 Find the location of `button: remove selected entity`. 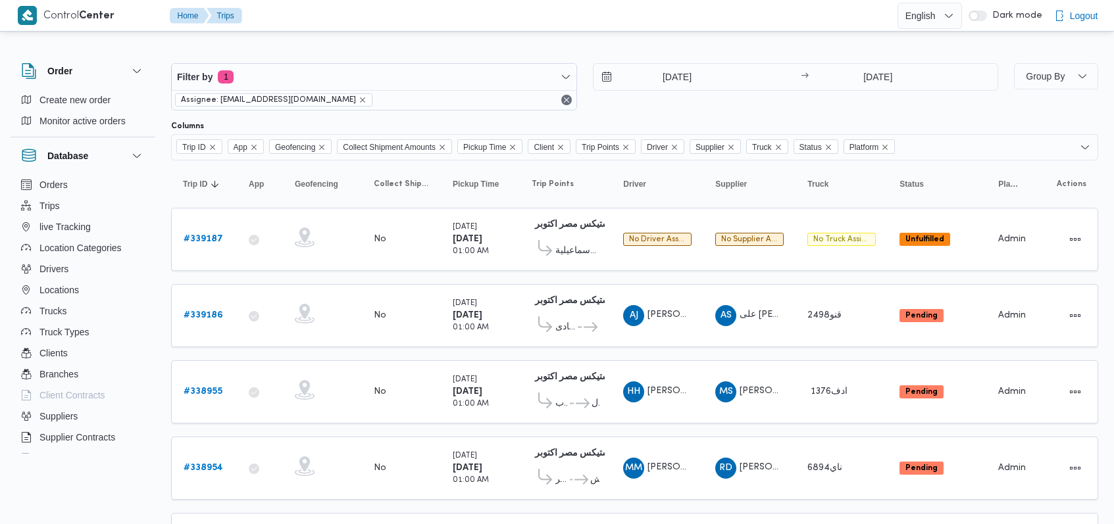

button: remove selected entity is located at coordinates (362, 100).